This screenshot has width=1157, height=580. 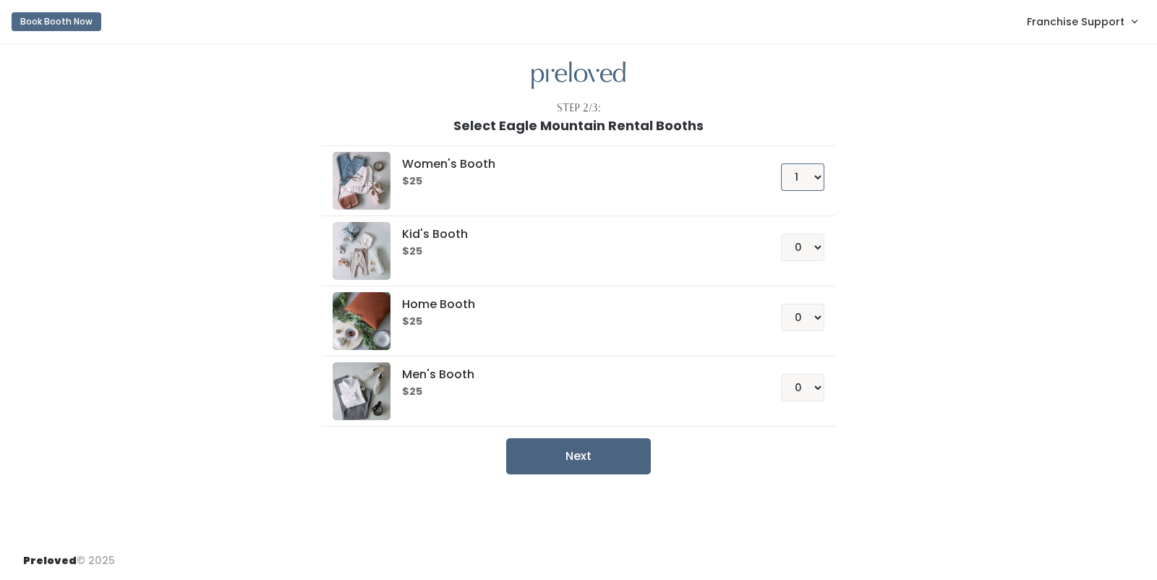 I want to click on h5: Kid's Booth, so click(x=573, y=234).